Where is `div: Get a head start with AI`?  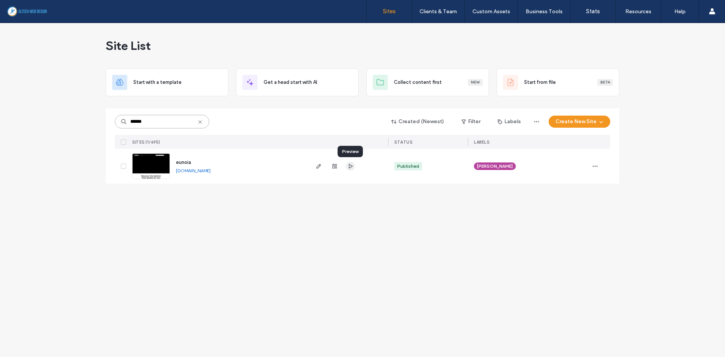 div: Get a head start with AI is located at coordinates (297, 82).